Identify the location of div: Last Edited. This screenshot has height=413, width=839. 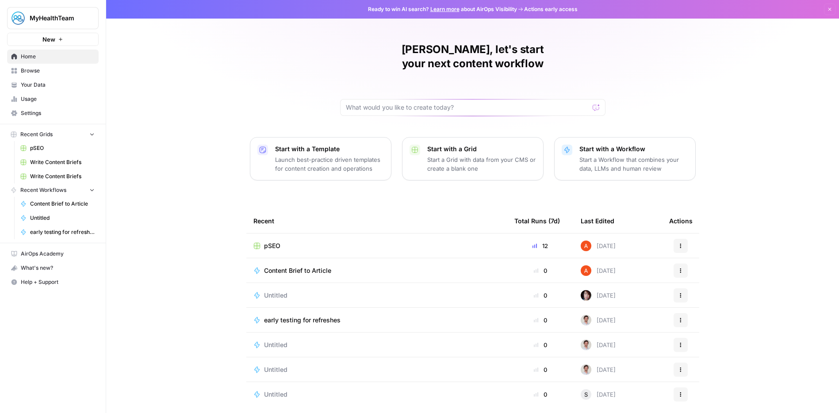
(597, 221).